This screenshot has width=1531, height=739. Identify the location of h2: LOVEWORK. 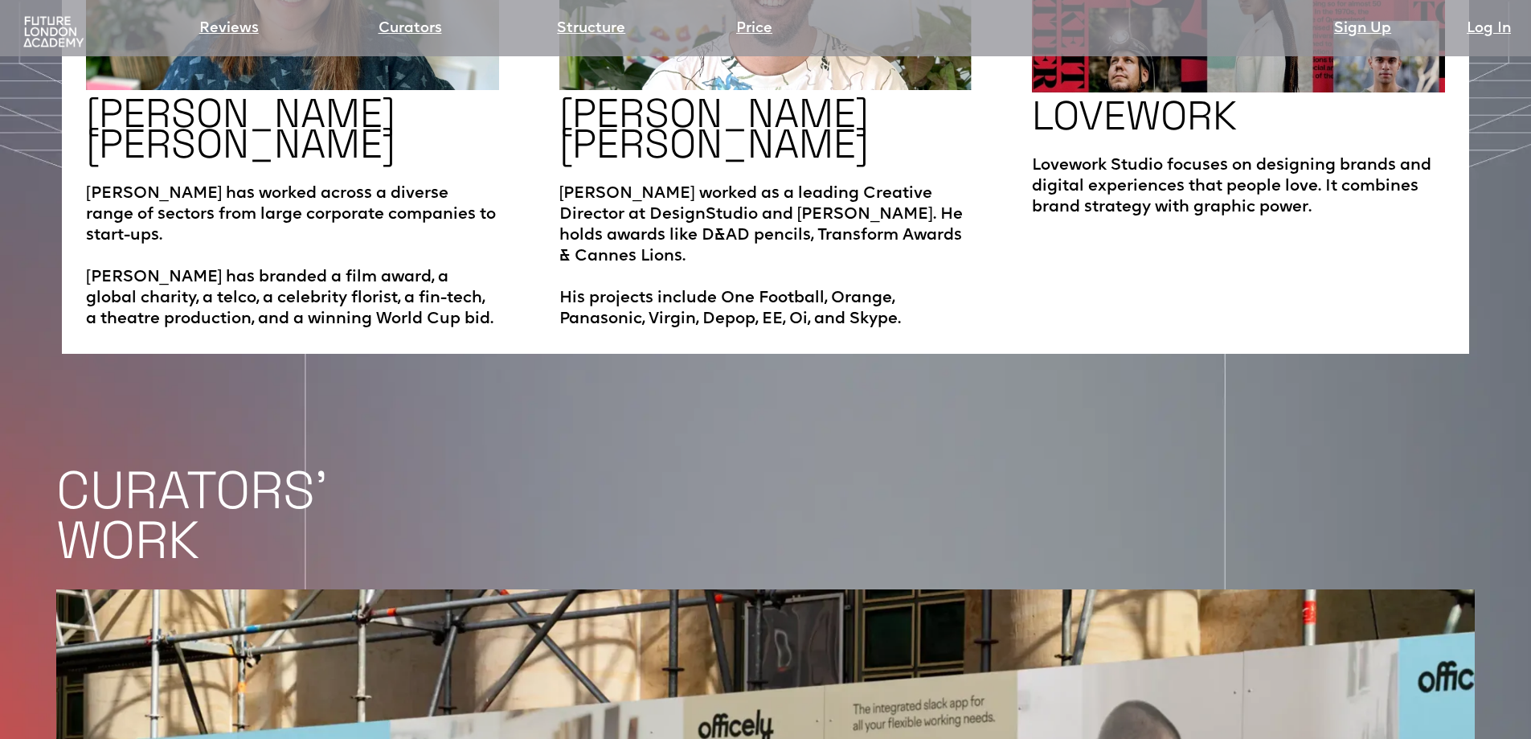
(1134, 116).